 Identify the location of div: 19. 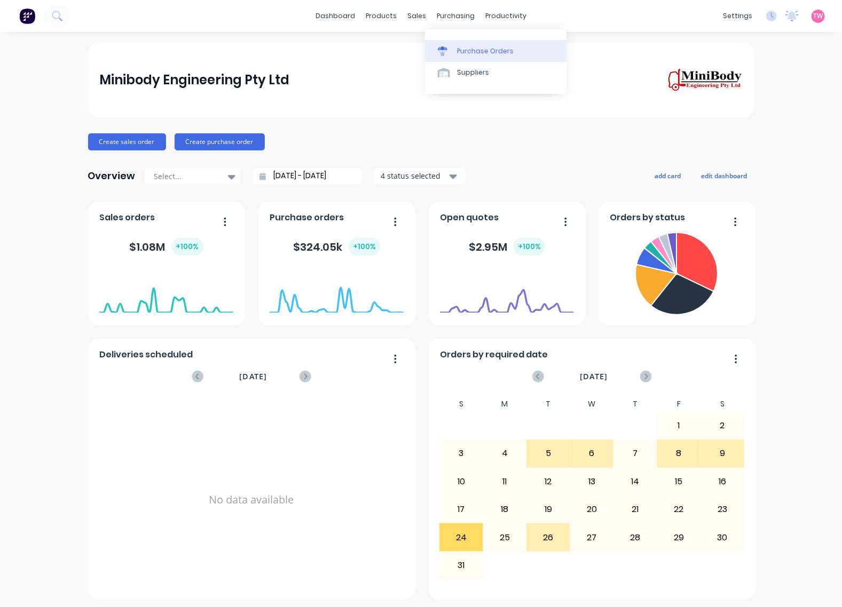
(548, 510).